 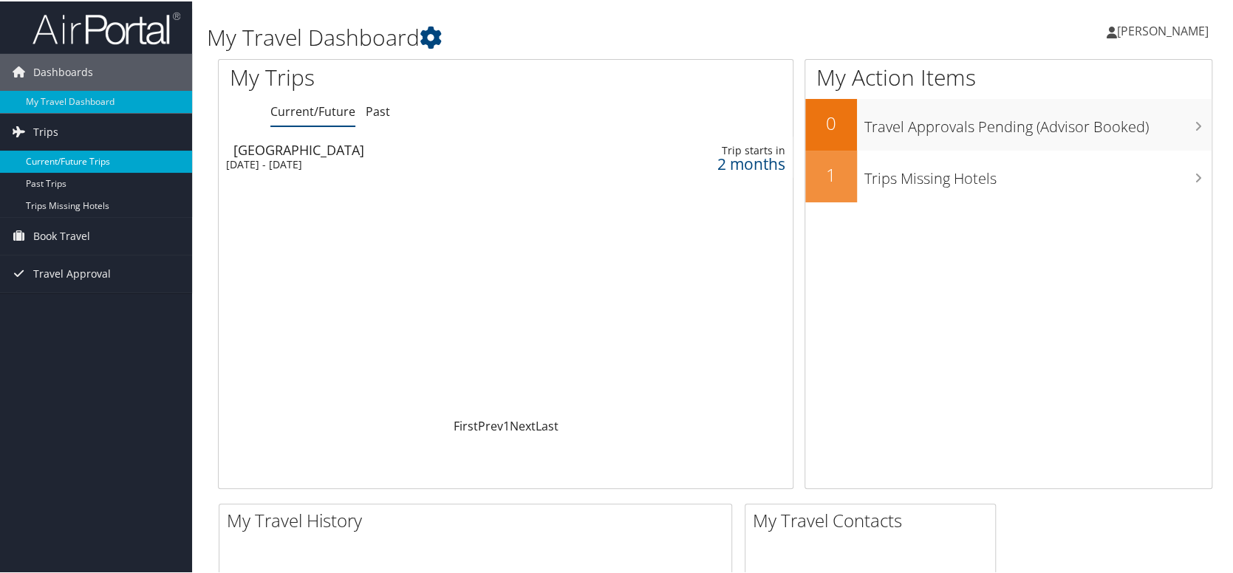 I want to click on h2: My Travel Contacts, so click(x=874, y=519).